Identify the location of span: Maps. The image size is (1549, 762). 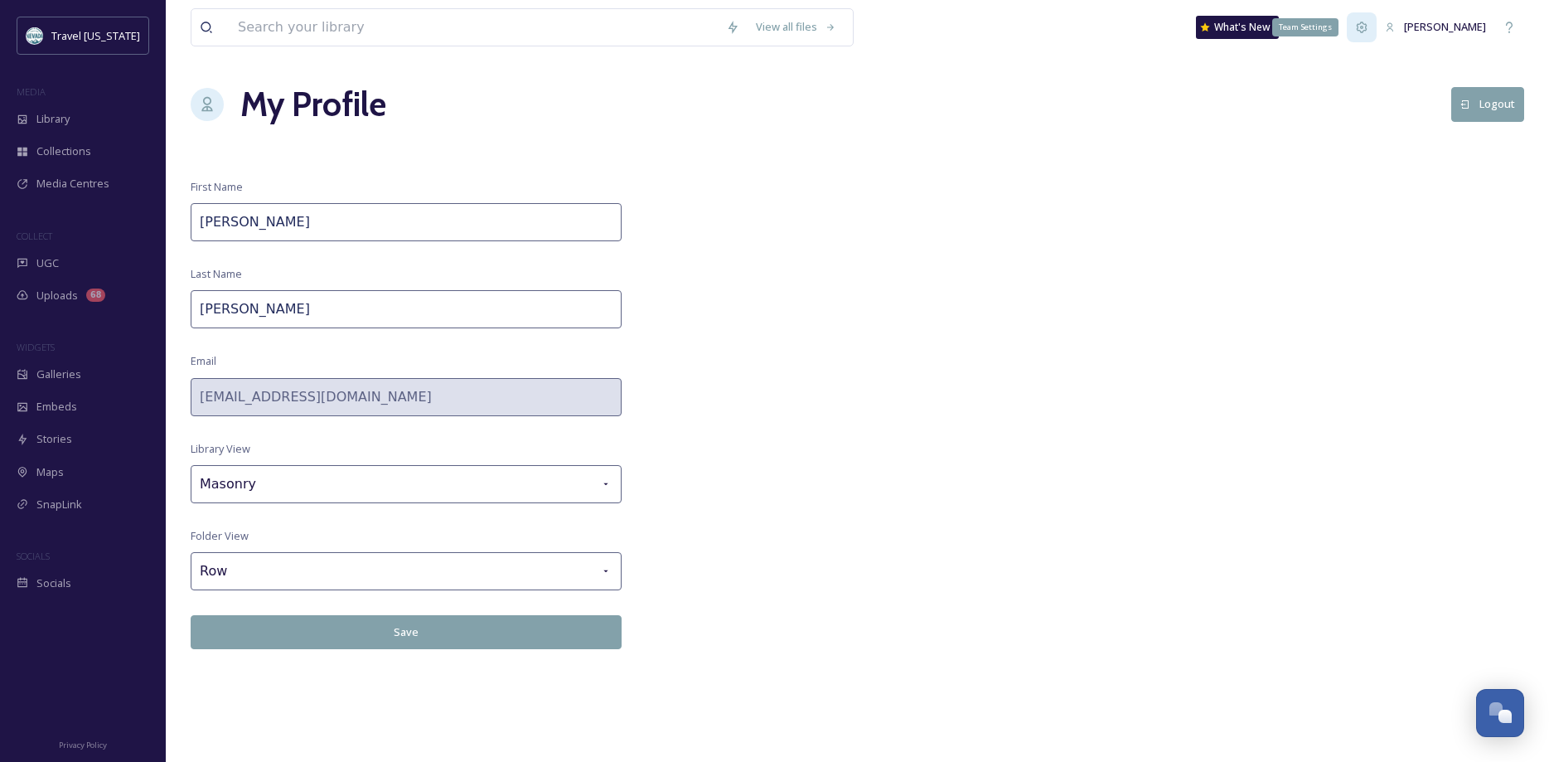
(50, 472).